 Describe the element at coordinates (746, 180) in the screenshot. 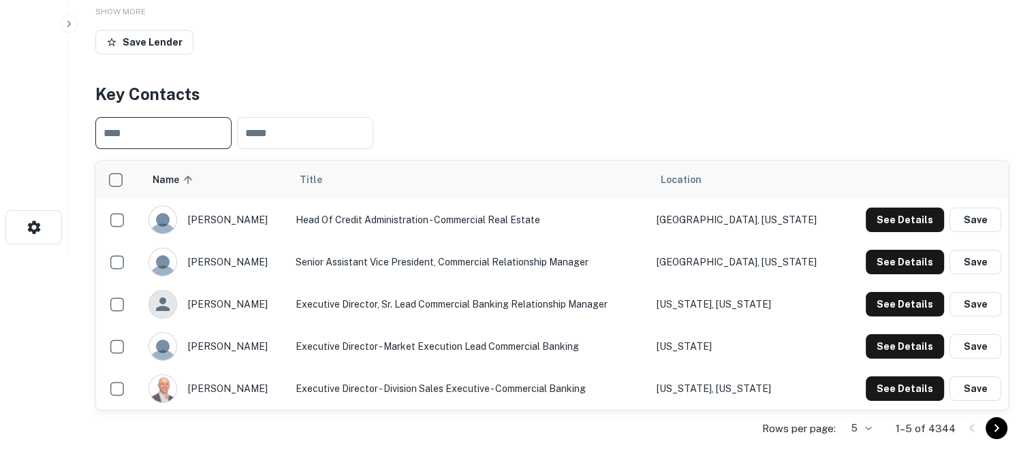

I see `th: Location` at that location.